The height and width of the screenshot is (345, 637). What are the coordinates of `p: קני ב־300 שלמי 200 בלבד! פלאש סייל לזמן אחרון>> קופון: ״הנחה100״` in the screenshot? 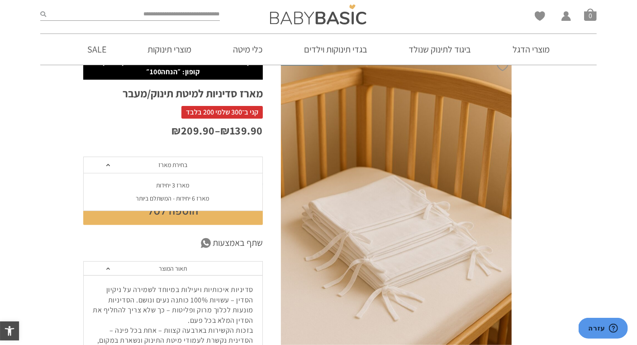 It's located at (173, 67).